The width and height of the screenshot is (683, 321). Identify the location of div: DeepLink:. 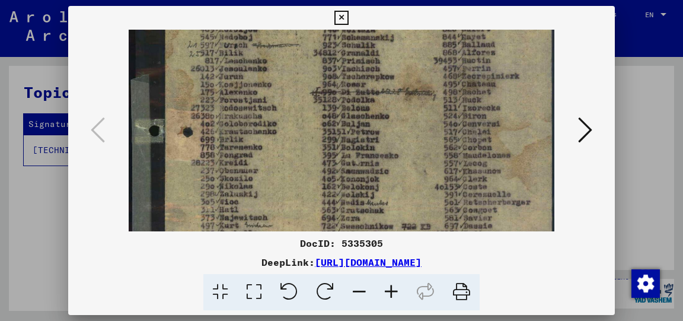
(342, 262).